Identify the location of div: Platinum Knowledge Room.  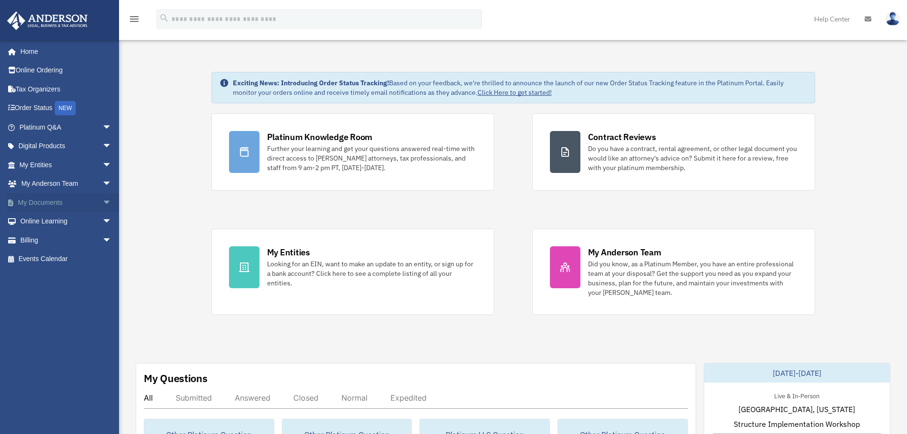
(320, 137).